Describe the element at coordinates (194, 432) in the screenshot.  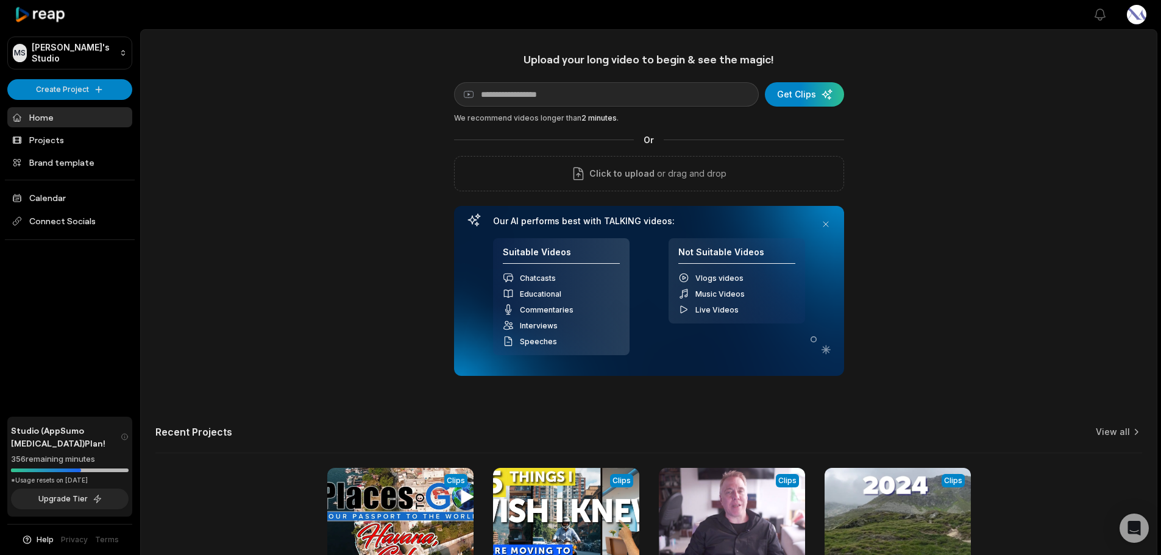
I see `h2: Recent Projects` at that location.